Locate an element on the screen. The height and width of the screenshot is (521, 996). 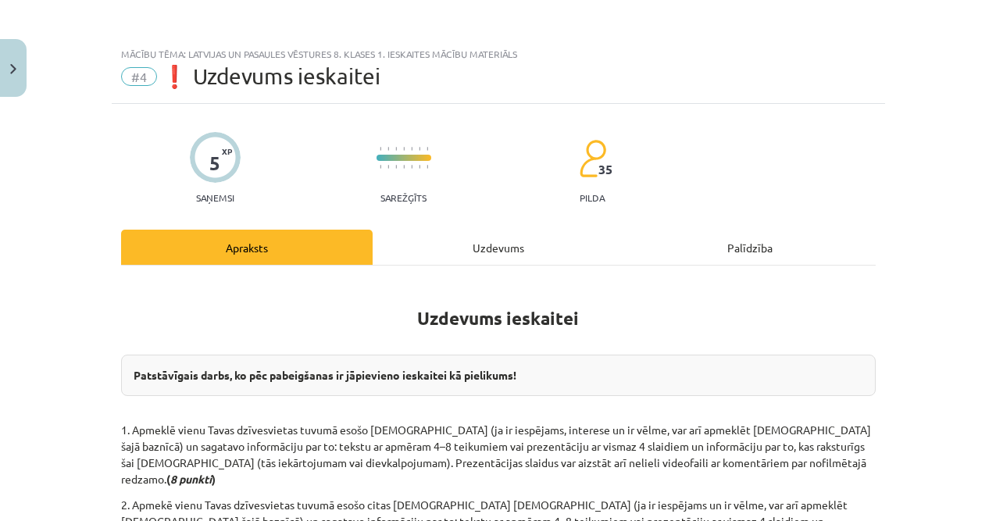
span: ❗ Uzdevums ieskaitei is located at coordinates (270, 76).